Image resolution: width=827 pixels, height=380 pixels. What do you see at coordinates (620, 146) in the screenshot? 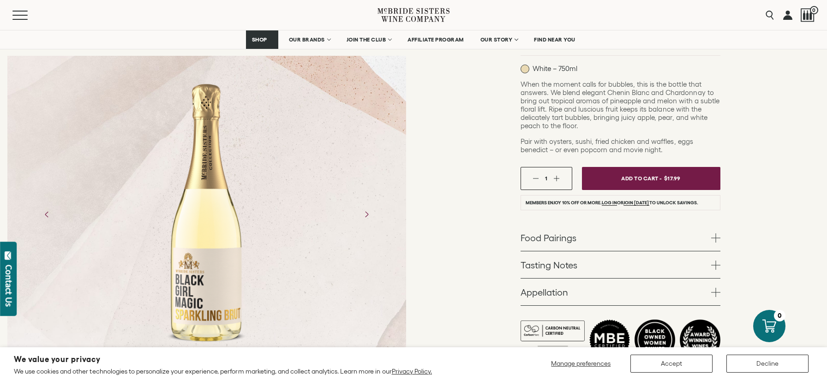
I see `p: Pair with oysters, sushi, fried chicken and waffles, eggs benedict – or even popcorn and movie ni...` at bounding box center [620, 146].